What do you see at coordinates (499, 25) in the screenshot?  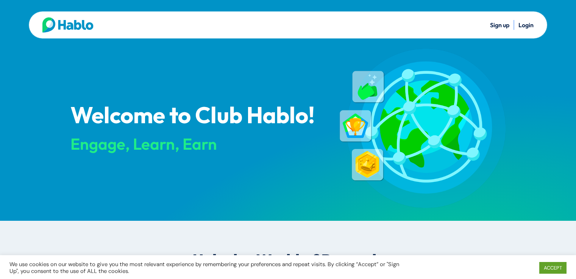 I see `a: Sign up` at bounding box center [499, 25].